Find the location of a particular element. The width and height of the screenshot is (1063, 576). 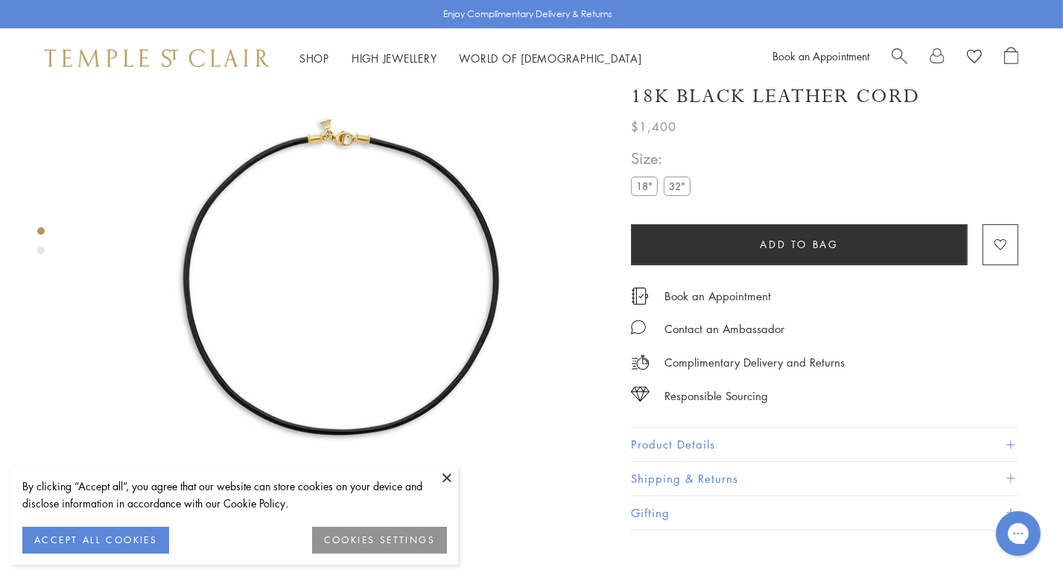

div: Contact an Ambassador is located at coordinates (724, 328).